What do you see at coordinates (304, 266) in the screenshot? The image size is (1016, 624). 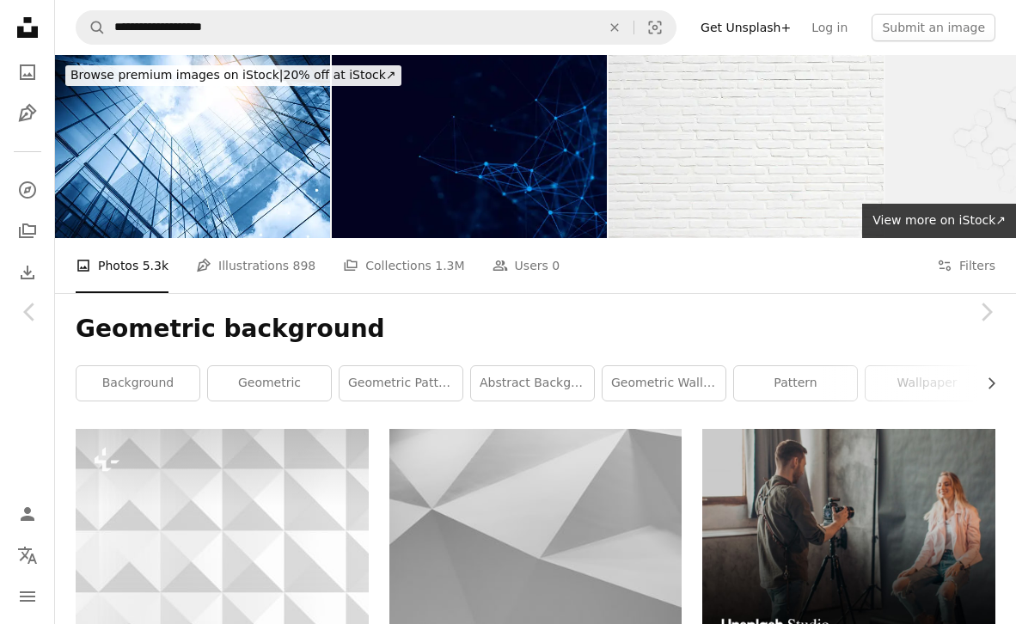 I see `span: 898` at bounding box center [304, 266].